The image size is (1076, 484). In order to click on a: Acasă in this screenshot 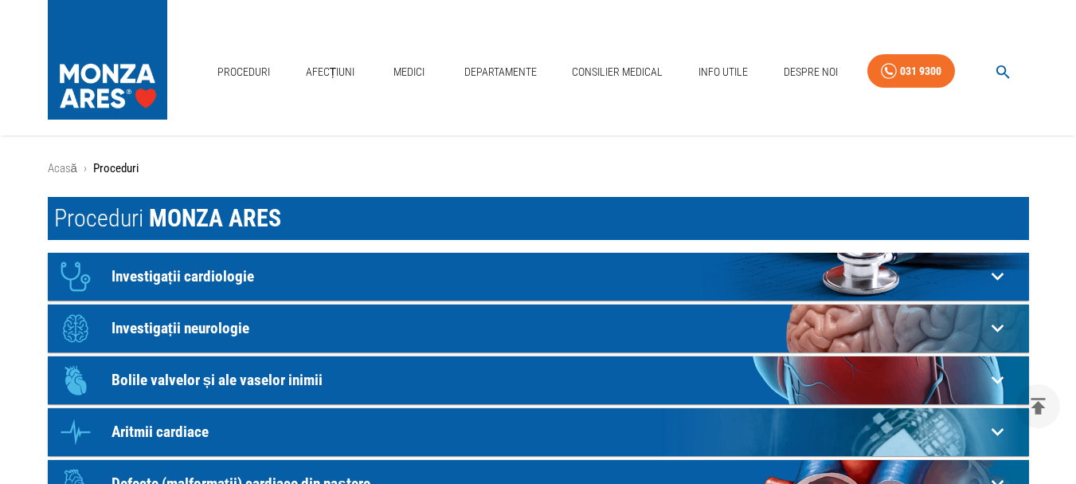, I will do `click(62, 168)`.